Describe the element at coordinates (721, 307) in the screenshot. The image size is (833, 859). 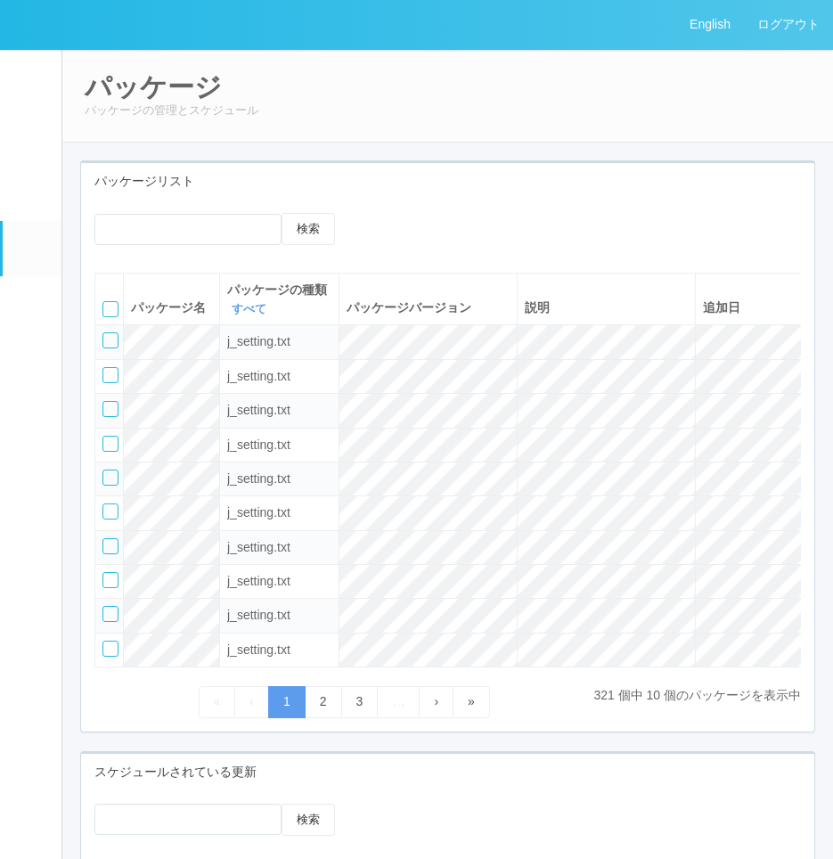
I see `span: 追加日` at that location.